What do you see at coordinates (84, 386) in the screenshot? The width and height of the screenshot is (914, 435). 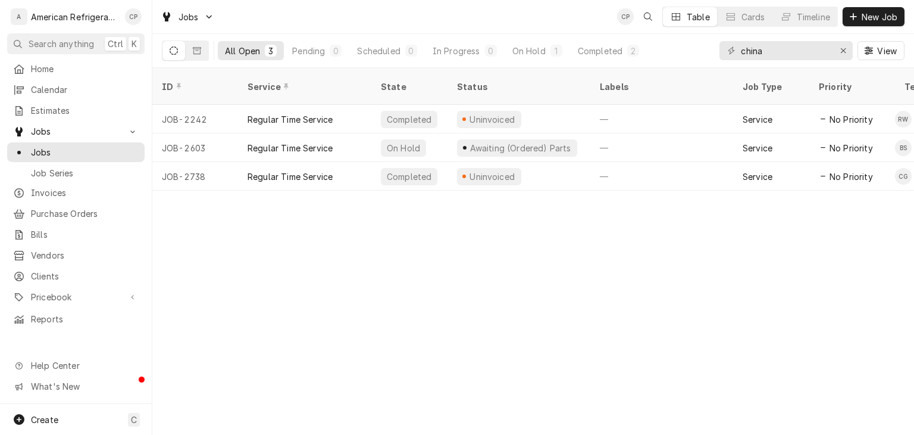 I see `span: What's New` at bounding box center [84, 386].